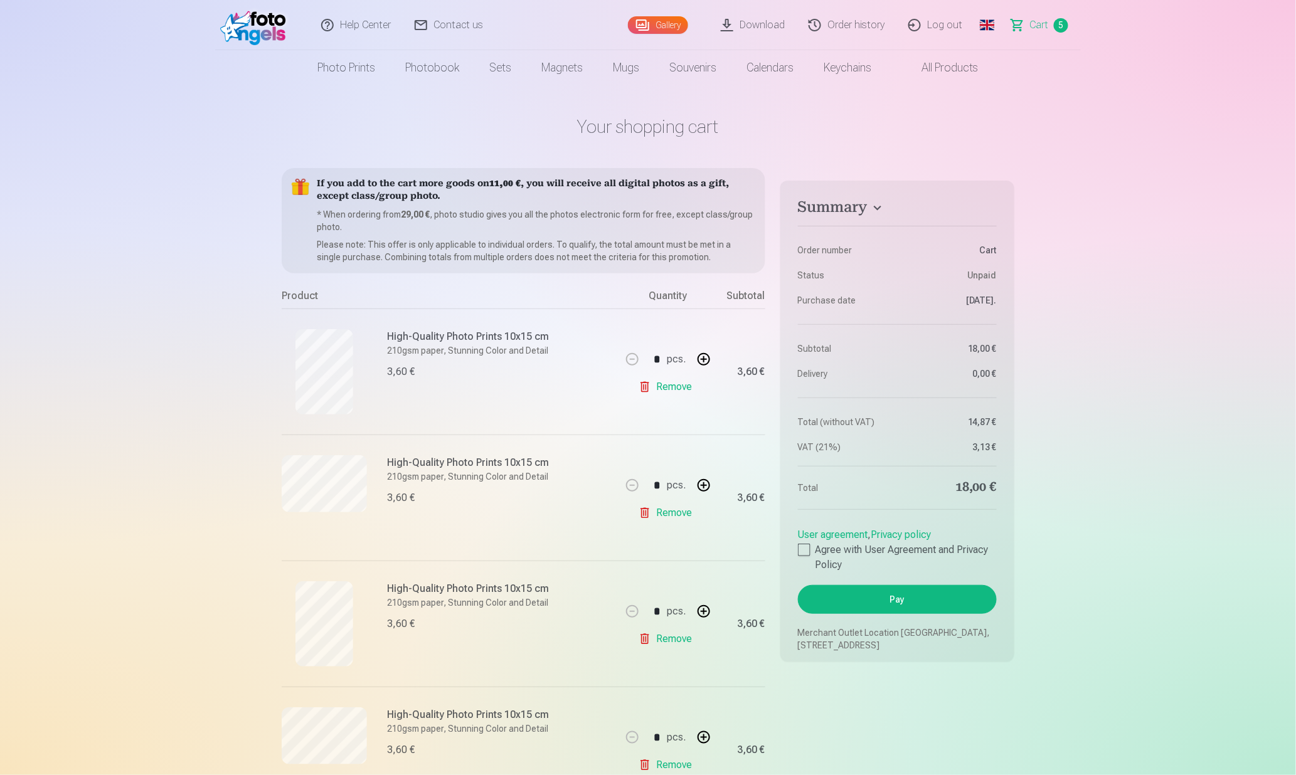  What do you see at coordinates (950, 250) in the screenshot?
I see `dd: Сart` at bounding box center [950, 250].